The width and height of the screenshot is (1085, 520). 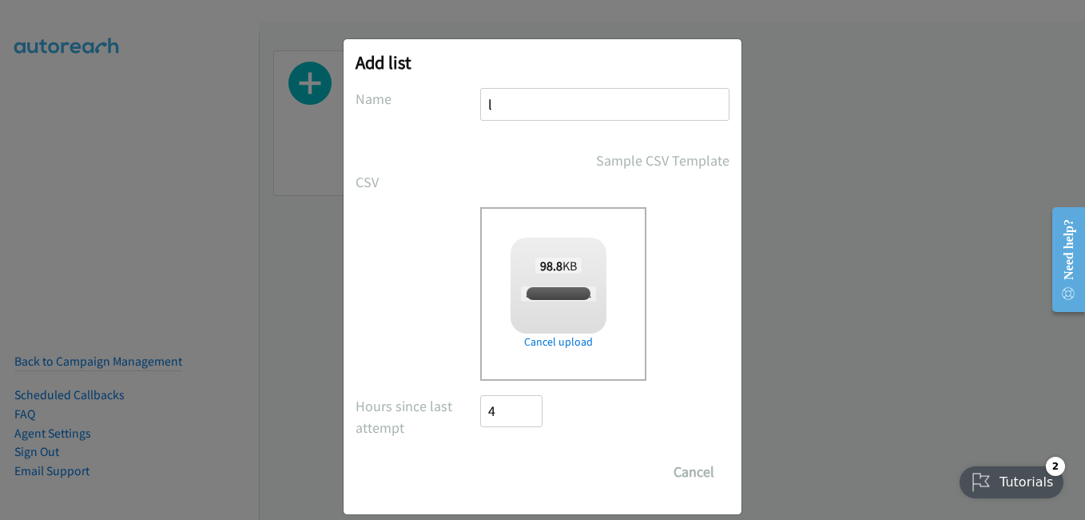 What do you see at coordinates (418, 416) in the screenshot?
I see `label: Hours since last attempt` at bounding box center [418, 416].